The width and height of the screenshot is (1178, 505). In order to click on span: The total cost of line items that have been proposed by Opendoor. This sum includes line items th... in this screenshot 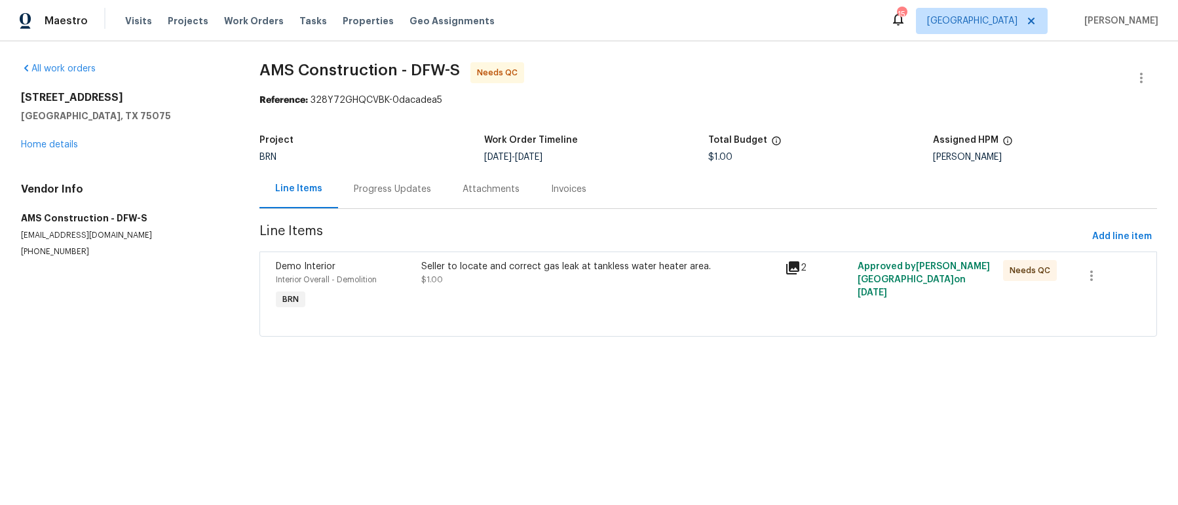, I will do `click(776, 144)`.